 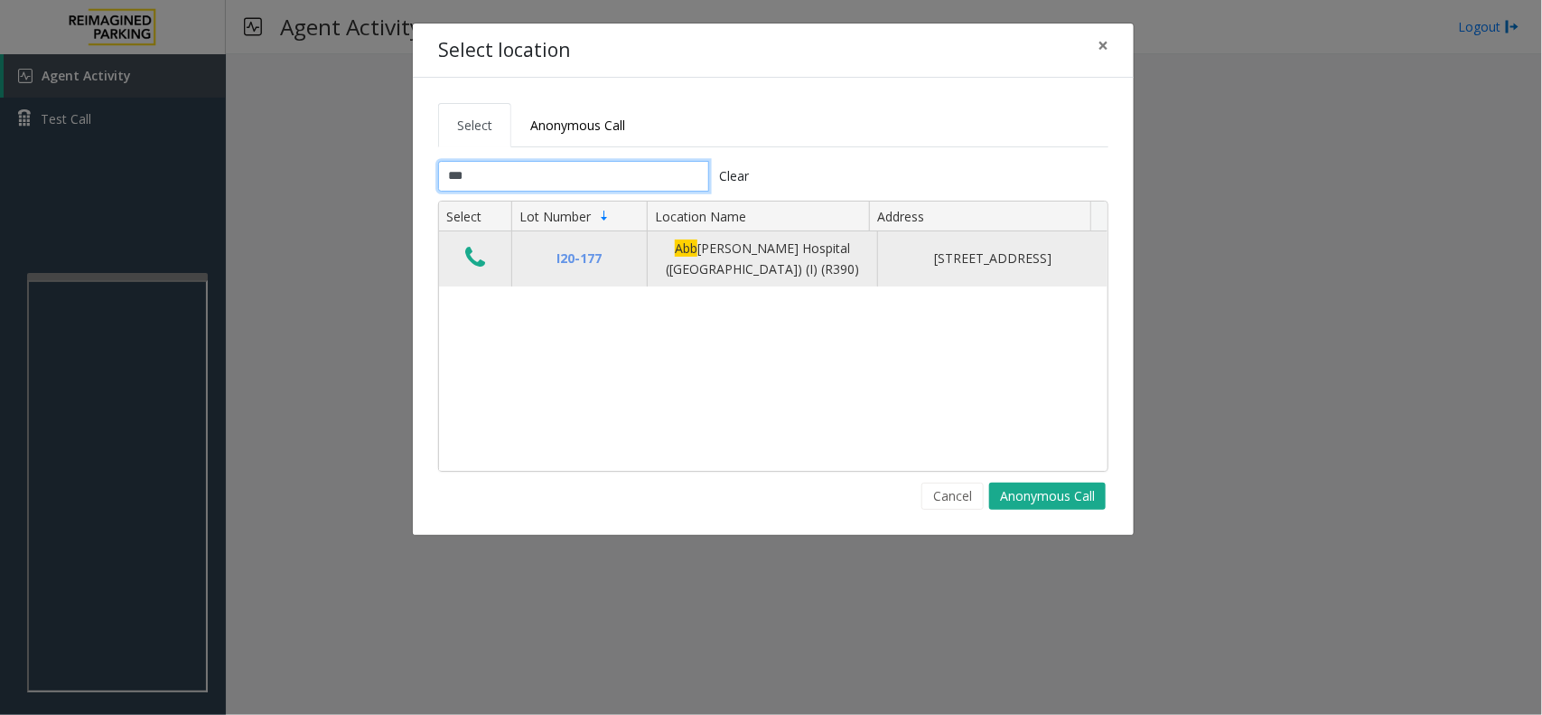 I want to click on button: Anonymous Call, so click(x=1047, y=496).